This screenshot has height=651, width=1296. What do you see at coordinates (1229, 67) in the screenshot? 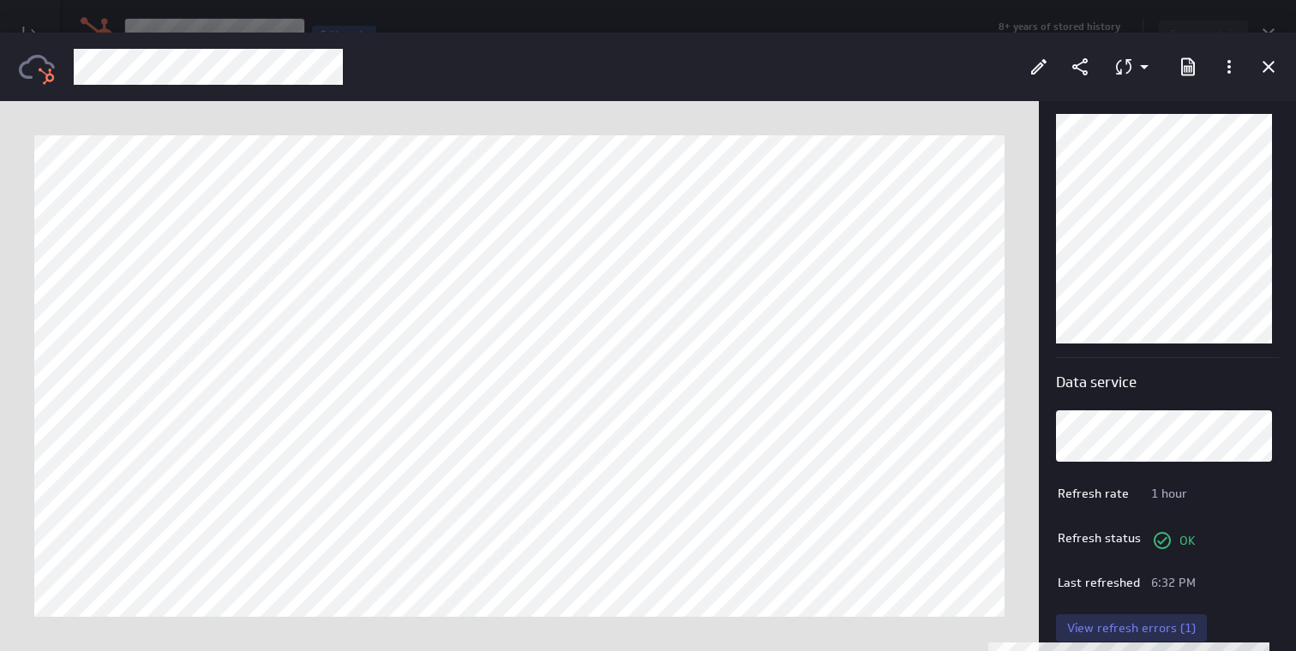
I see `div: More actions` at bounding box center [1229, 67].